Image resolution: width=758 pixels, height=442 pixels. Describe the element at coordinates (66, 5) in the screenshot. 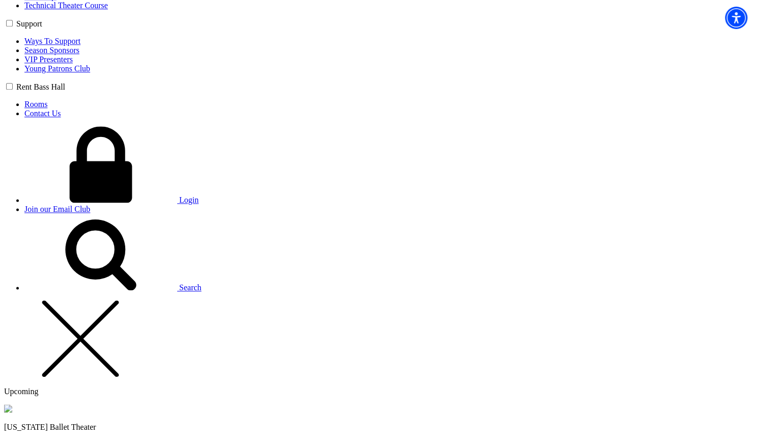

I see `a: Technical Theater Course` at that location.